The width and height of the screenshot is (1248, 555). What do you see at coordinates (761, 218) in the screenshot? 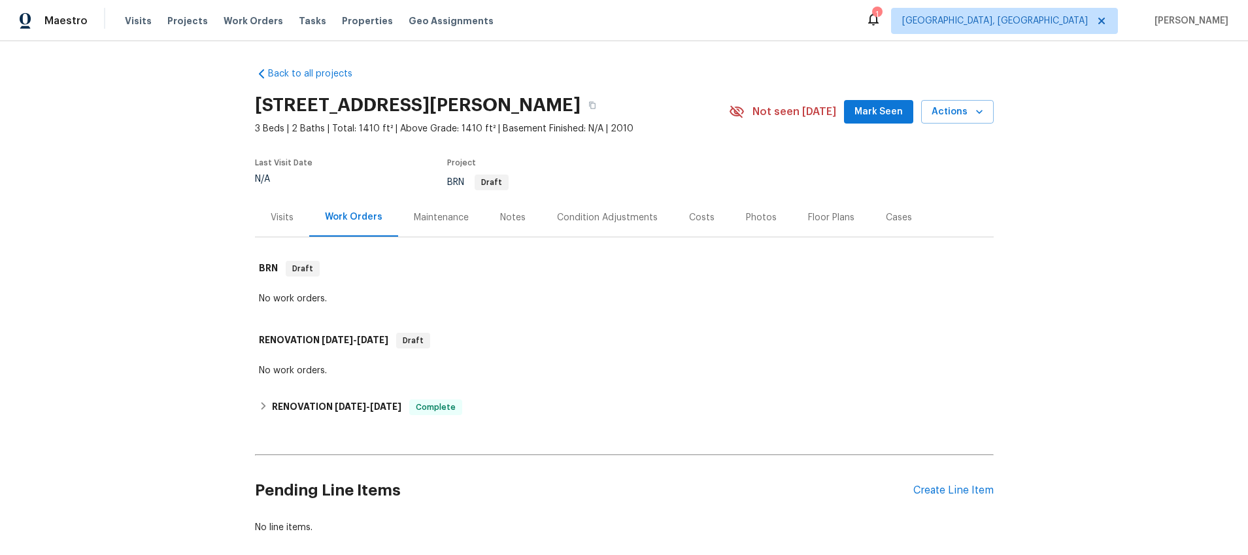
I see `div: Photos` at bounding box center [761, 218].